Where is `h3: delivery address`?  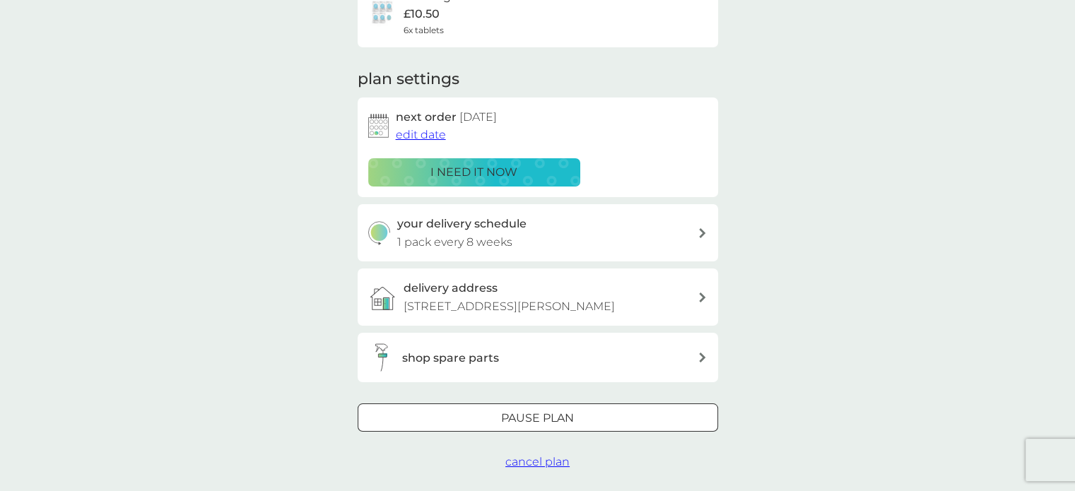
h3: delivery address is located at coordinates (450, 288).